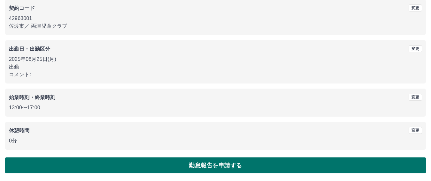  Describe the element at coordinates (22, 8) in the screenshot. I see `b: 契約コード` at that location.